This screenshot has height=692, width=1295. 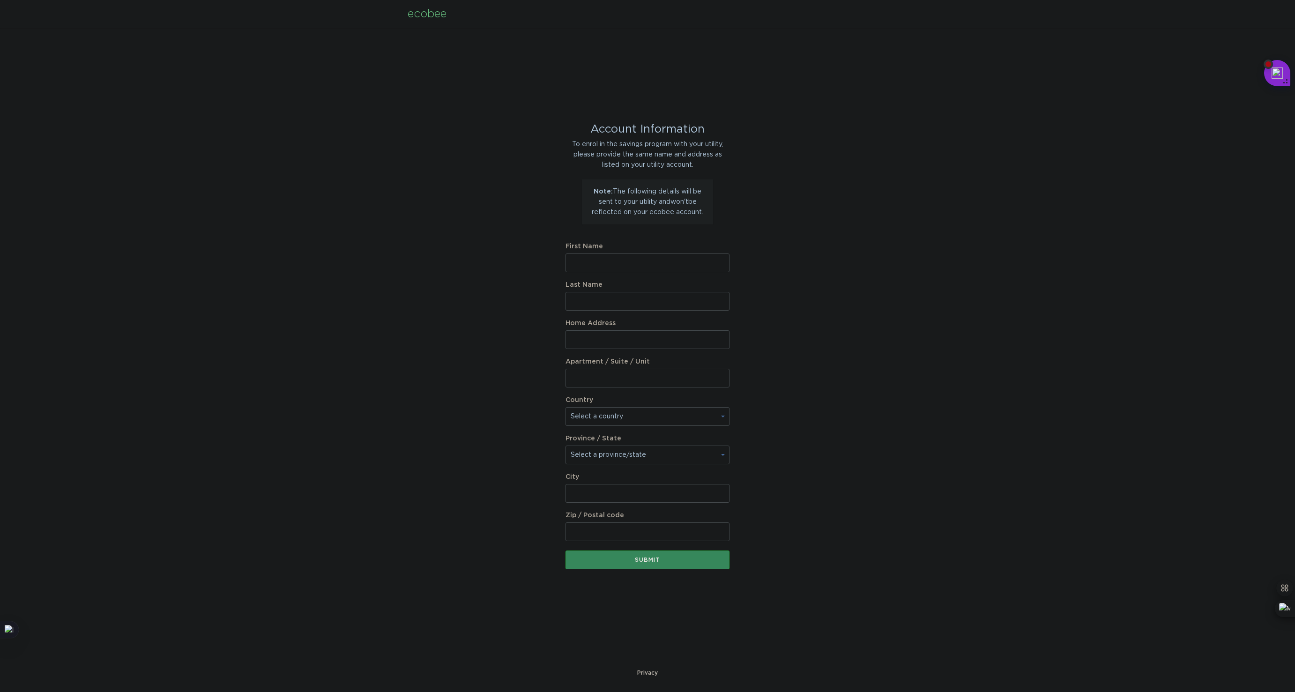 What do you see at coordinates (647, 155) in the screenshot?
I see `div: To enrol in the savings program with your utility, please provide the same name and address as li...` at bounding box center [647, 155].